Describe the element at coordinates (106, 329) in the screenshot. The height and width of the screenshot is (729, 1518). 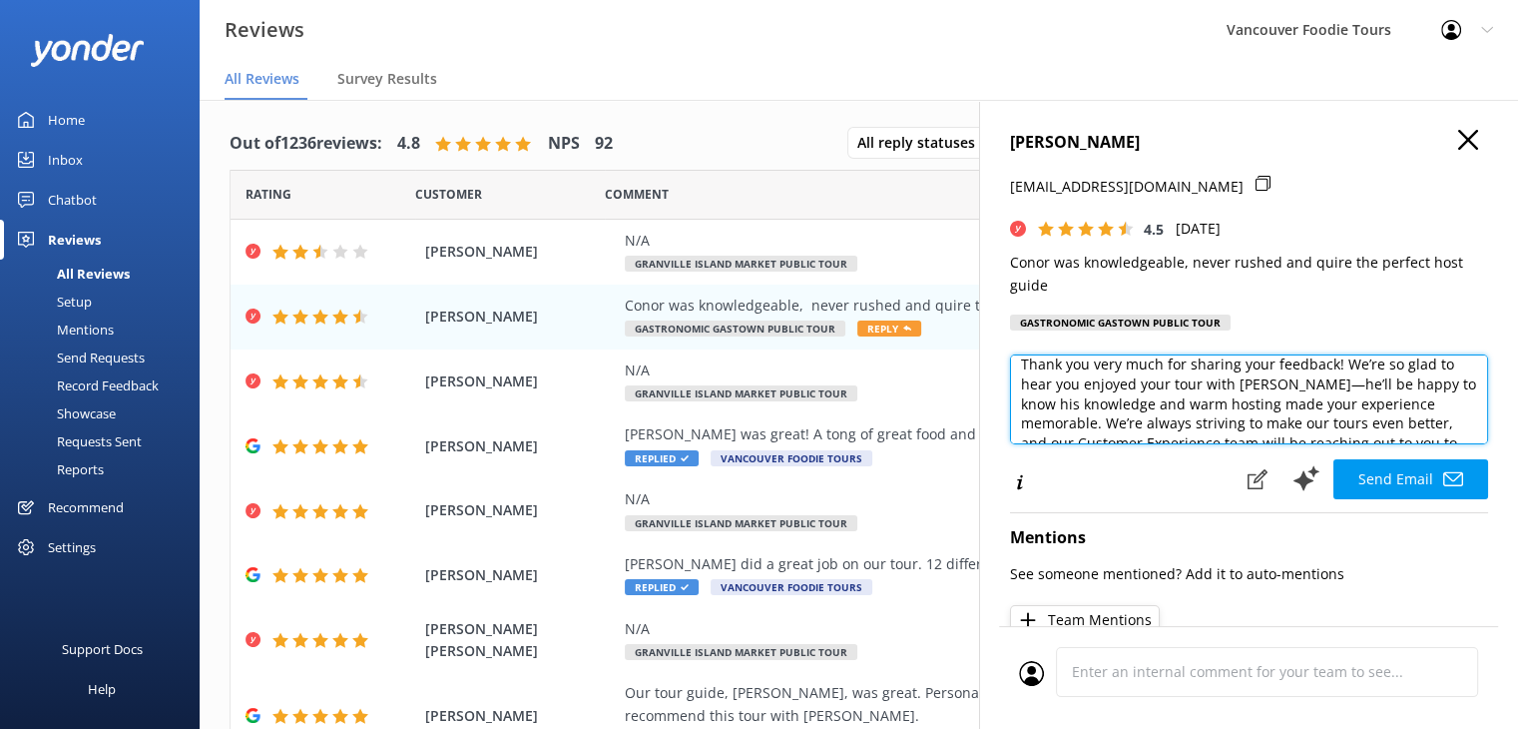
I see `a: Mentions` at that location.